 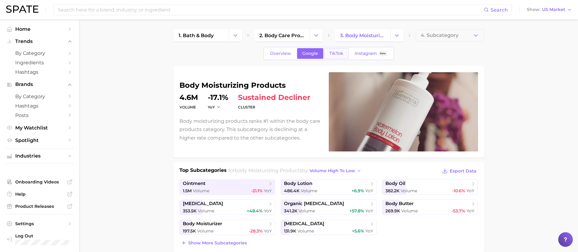 What do you see at coordinates (282, 35) in the screenshot?
I see `span: 2. body care products` at bounding box center [282, 35].